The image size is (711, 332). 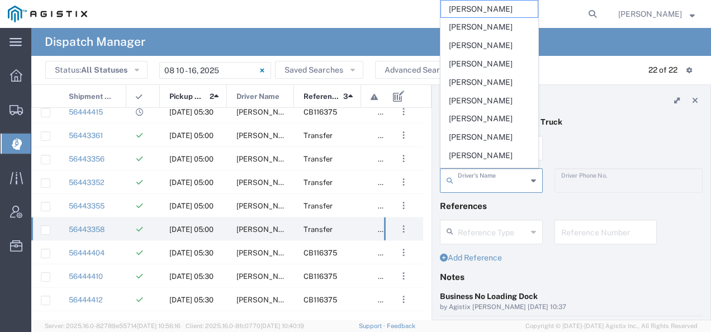 What do you see at coordinates (422, 70) in the screenshot?
I see `button: Advanced Search` at bounding box center [422, 70].